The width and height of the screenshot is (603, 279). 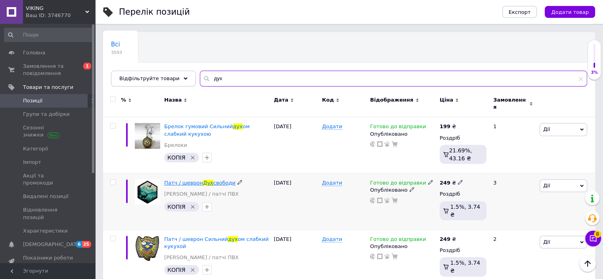 I want to click on span: VIKING, so click(x=56, y=8).